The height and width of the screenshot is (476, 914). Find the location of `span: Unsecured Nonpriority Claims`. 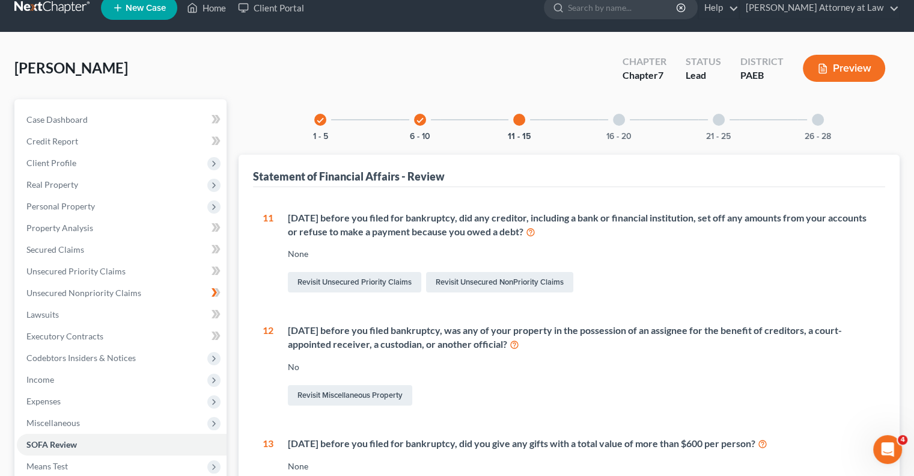

span: Unsecured Nonpriority Claims is located at coordinates (84, 292).